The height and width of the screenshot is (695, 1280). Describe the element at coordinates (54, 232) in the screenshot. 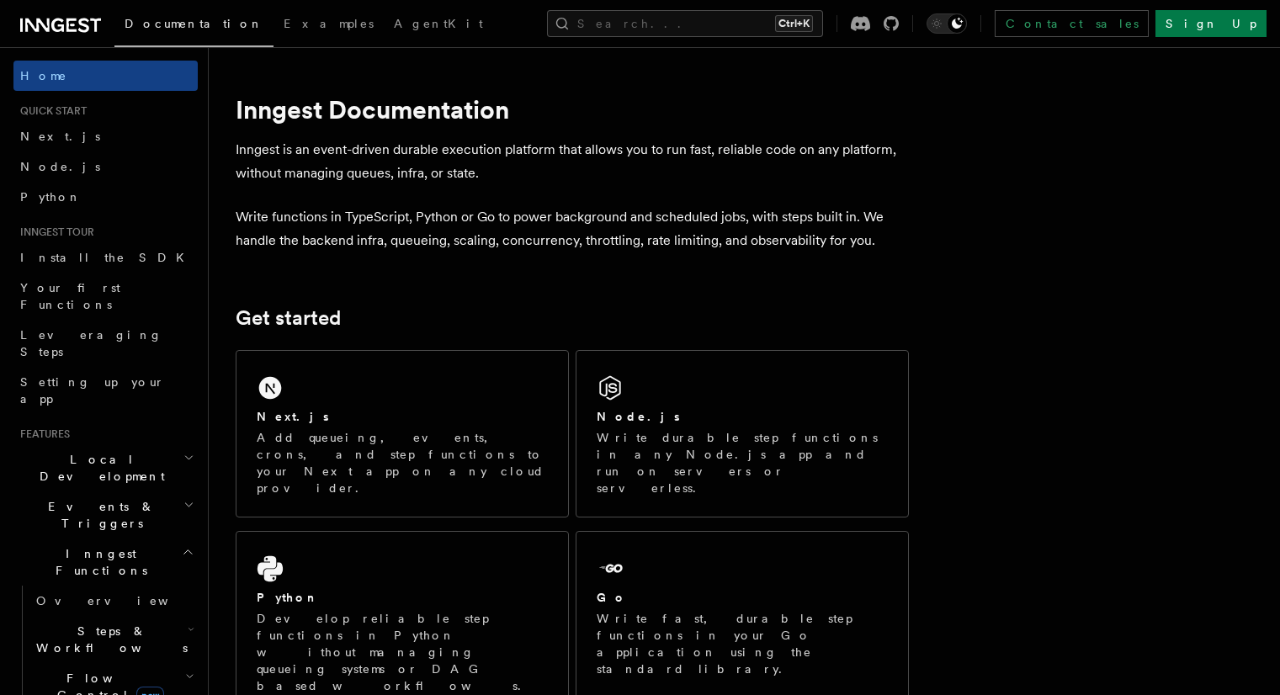

I see `span: Inngest tour` at that location.